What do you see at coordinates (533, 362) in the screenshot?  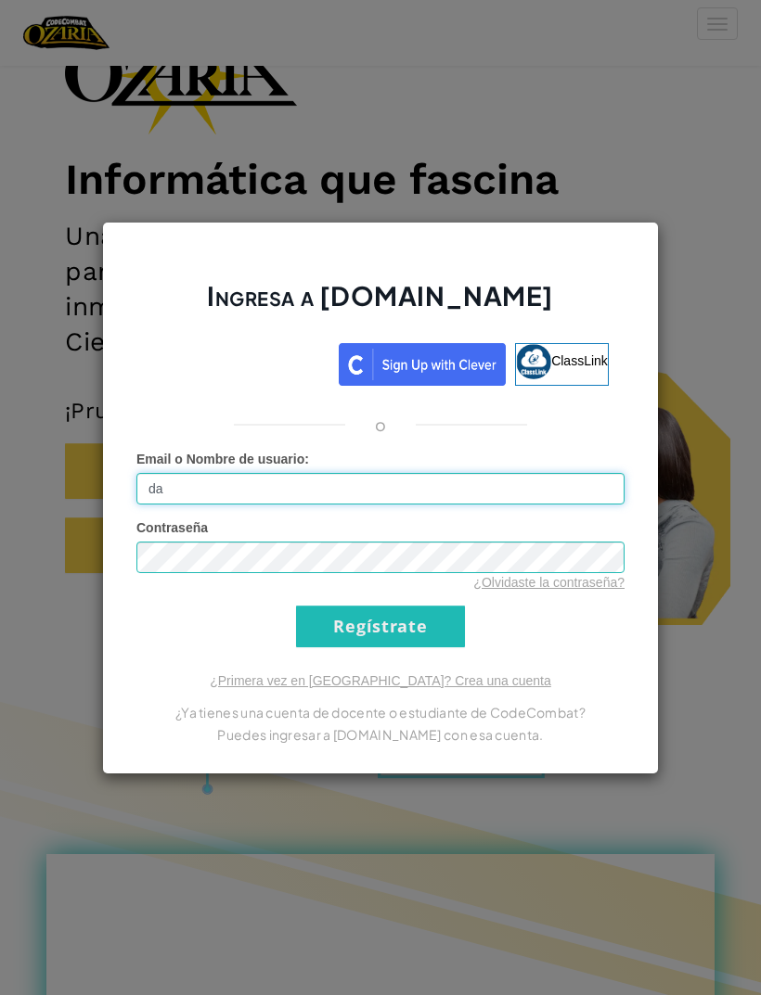 I see `img: classlink-logo-small.png` at bounding box center [533, 362].